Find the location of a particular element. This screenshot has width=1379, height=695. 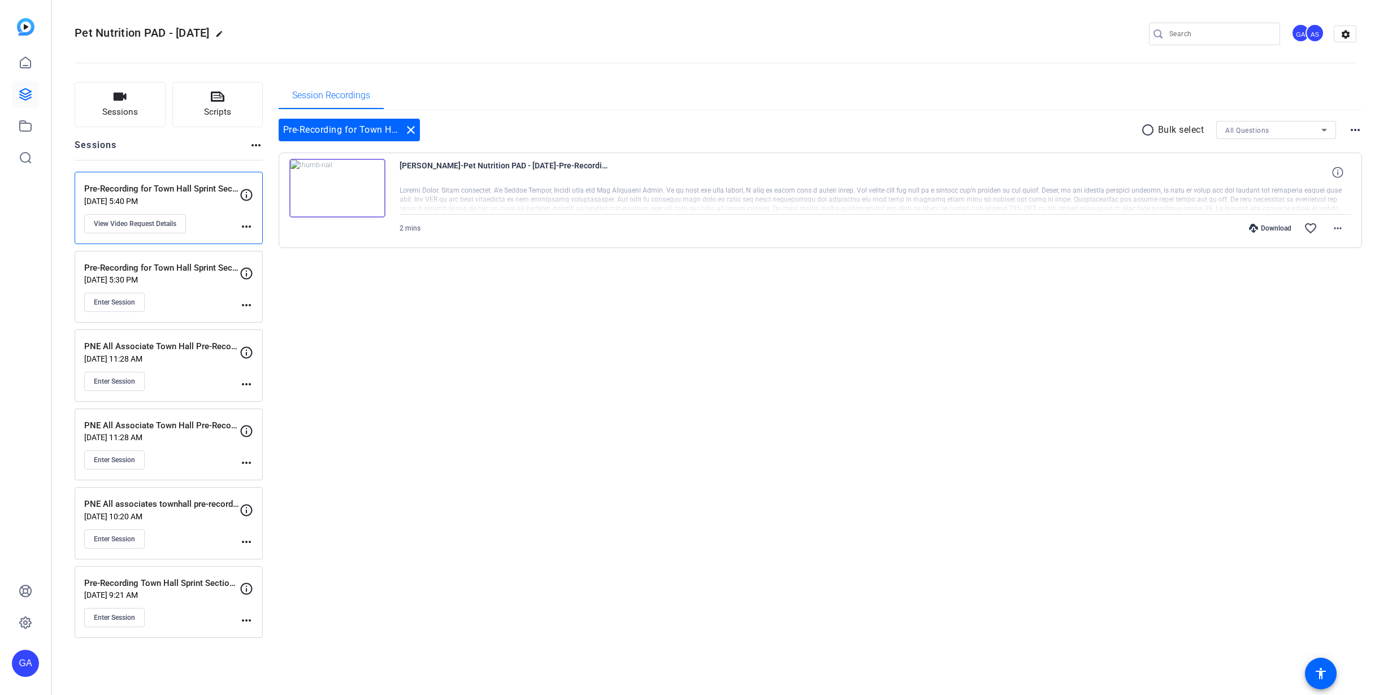

img: blue-gradient.svg is located at coordinates (25, 27).